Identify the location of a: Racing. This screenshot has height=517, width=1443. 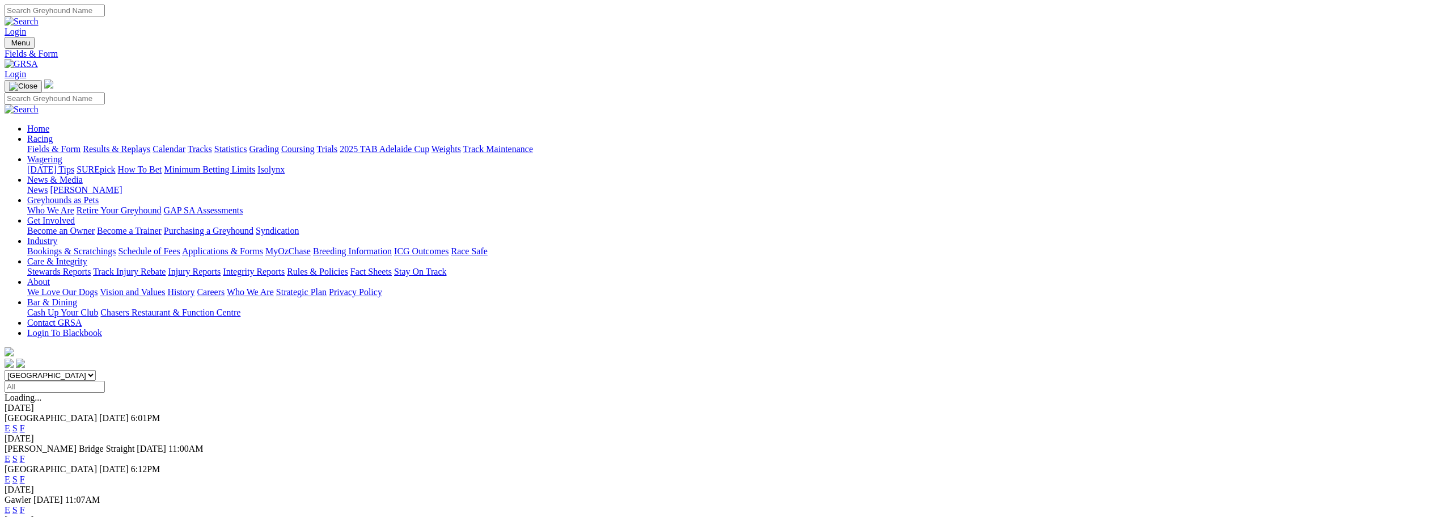
(40, 138).